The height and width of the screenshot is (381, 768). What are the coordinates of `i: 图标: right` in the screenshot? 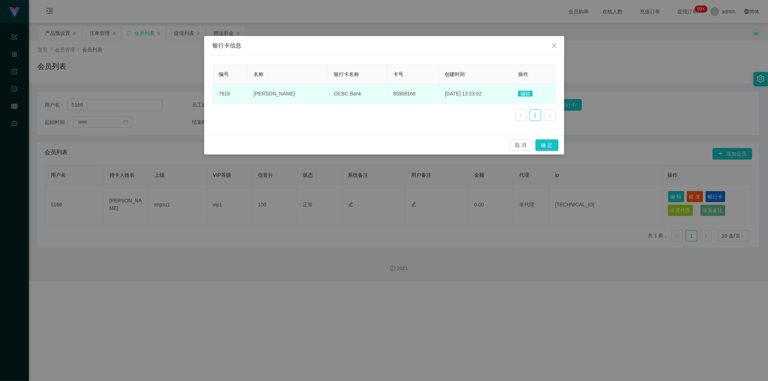 It's located at (550, 116).